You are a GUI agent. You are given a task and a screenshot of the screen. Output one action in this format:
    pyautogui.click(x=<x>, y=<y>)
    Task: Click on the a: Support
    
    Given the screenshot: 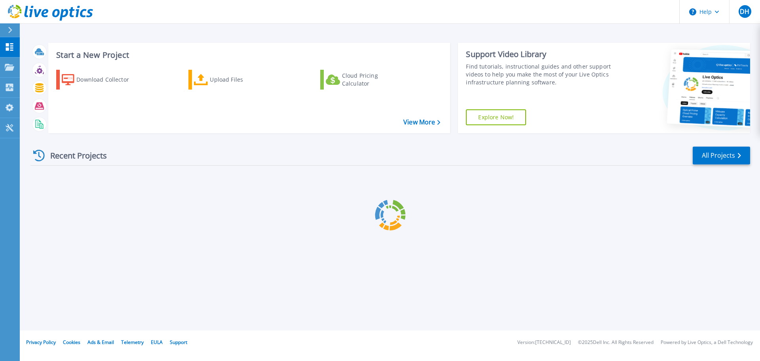 What is the action you would take?
    pyautogui.click(x=179, y=342)
    